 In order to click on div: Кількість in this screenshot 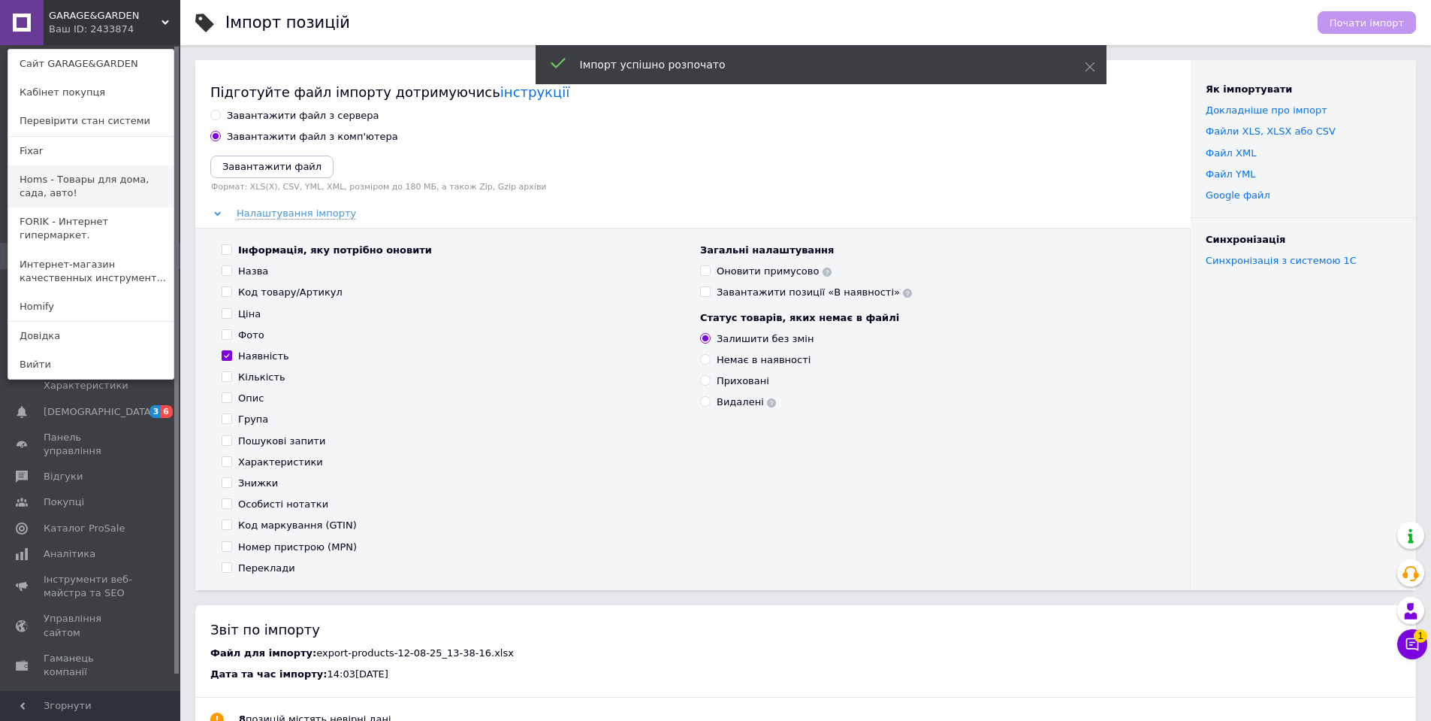, I will do `click(261, 377)`.